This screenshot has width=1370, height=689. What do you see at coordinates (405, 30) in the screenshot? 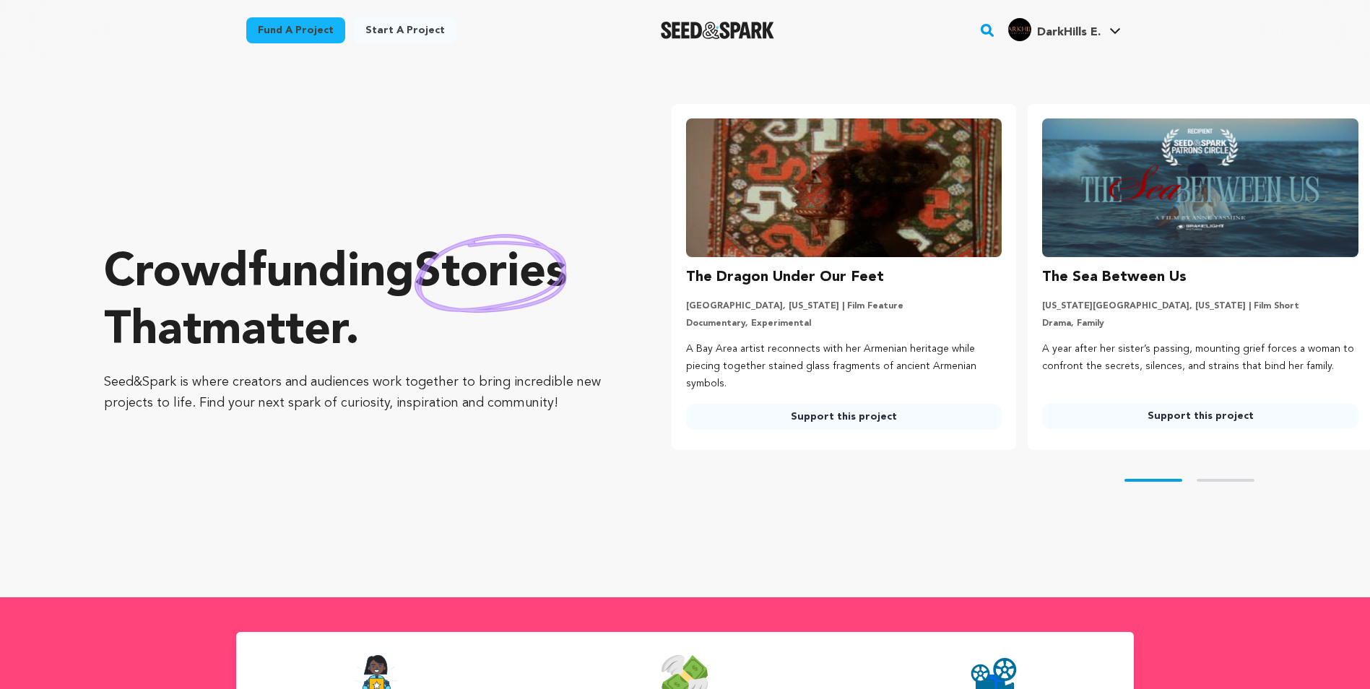
I see `a: Start a project` at bounding box center [405, 30].